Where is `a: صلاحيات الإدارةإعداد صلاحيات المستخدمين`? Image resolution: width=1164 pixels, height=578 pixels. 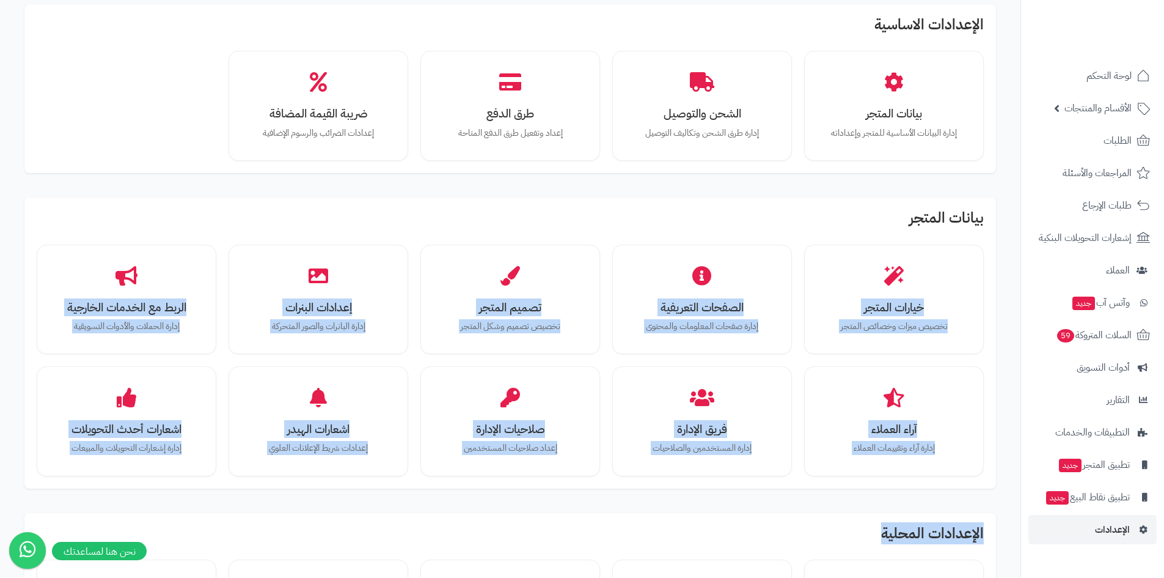
a: صلاحيات الإدارةإعداد صلاحيات المستخدمين is located at coordinates (510, 421).